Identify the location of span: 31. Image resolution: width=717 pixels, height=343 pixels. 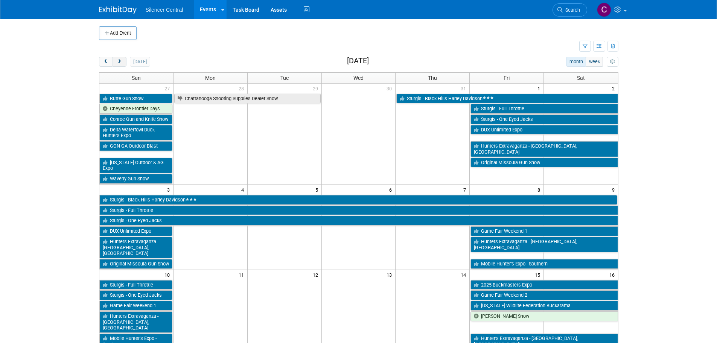
(465, 88).